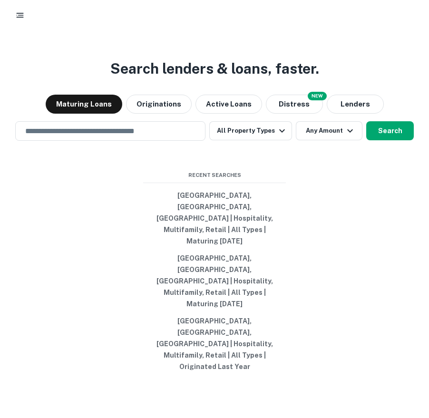 The image size is (429, 418). Describe the element at coordinates (159, 104) in the screenshot. I see `button: Originations` at that location.